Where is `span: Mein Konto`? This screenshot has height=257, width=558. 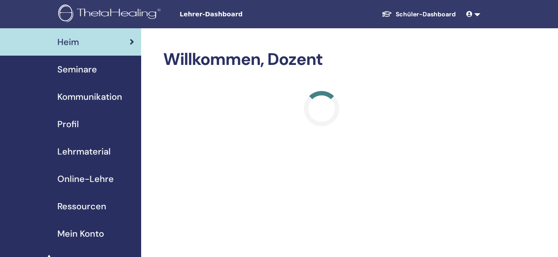 span: Mein Konto is located at coordinates (81, 233).